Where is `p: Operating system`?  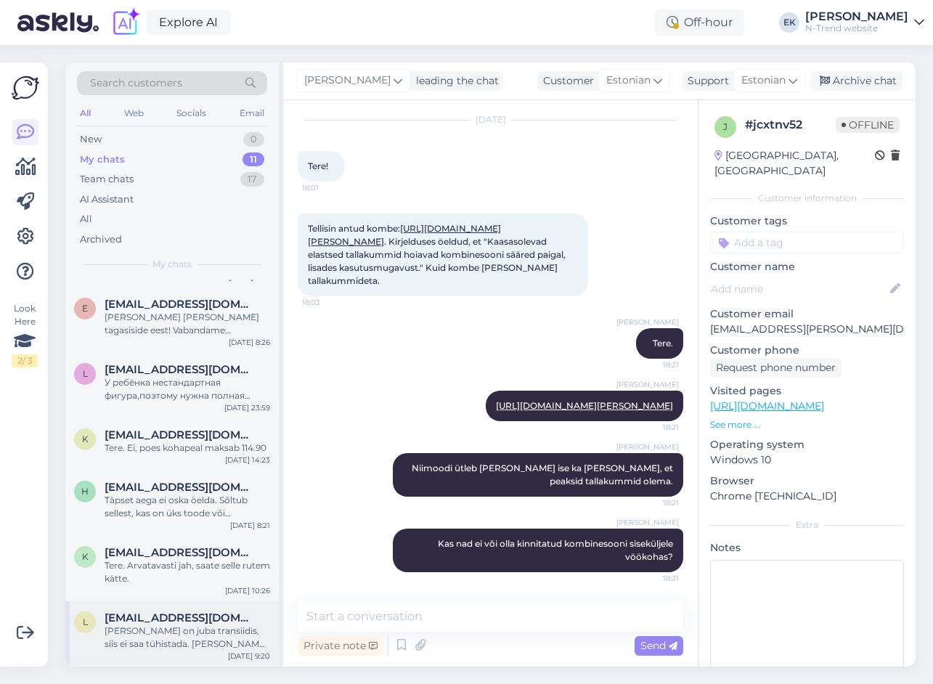 p: Operating system is located at coordinates (806, 444).